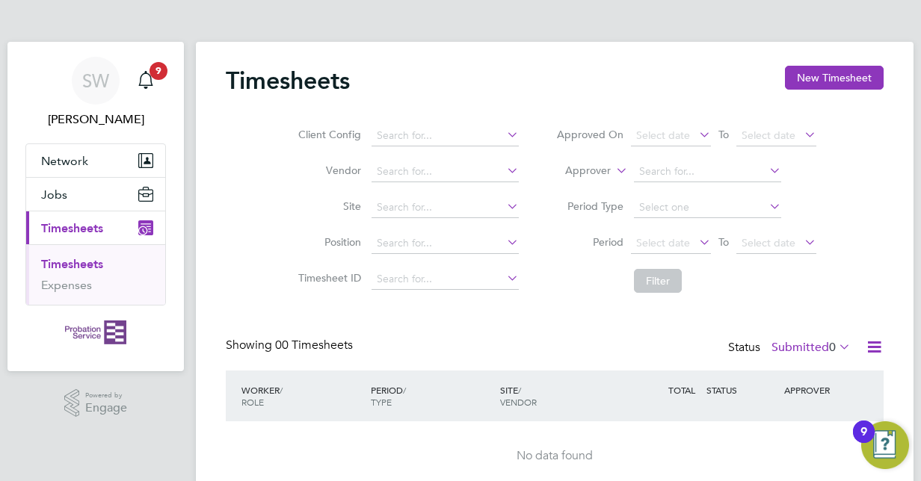 The image size is (921, 481). I want to click on label: Vendor, so click(327, 170).